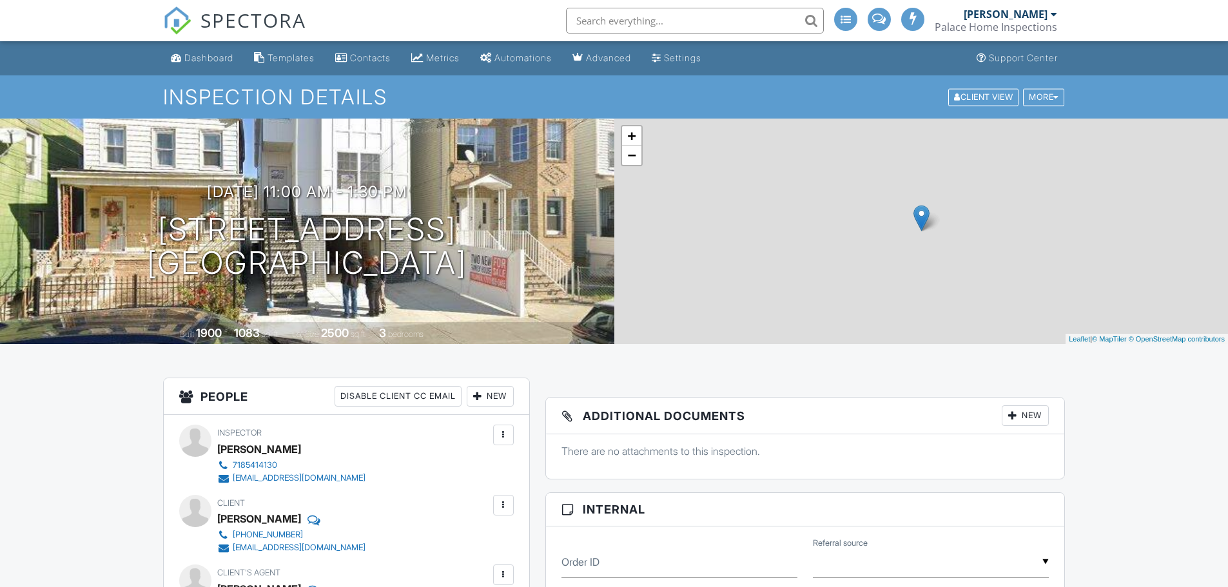  What do you see at coordinates (398, 396) in the screenshot?
I see `div: Disable Client CC Email` at bounding box center [398, 396].